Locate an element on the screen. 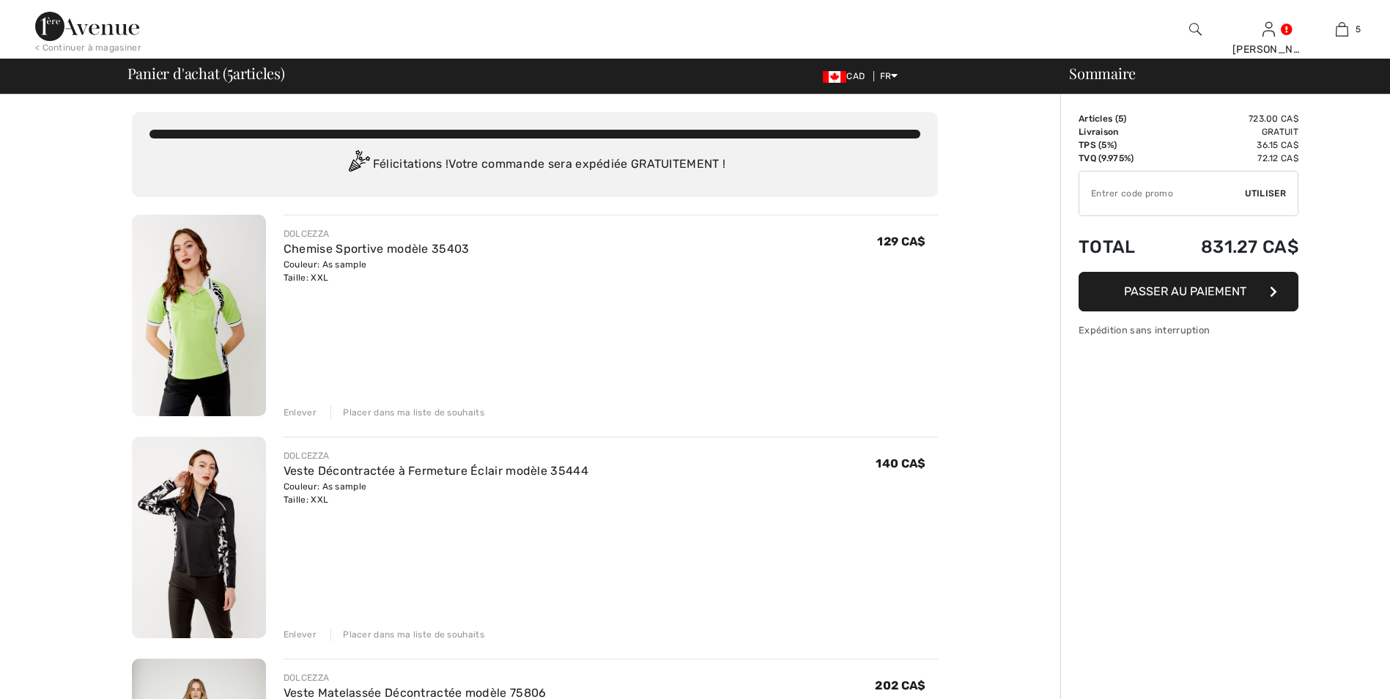  span: 202 CA$ is located at coordinates (900, 685).